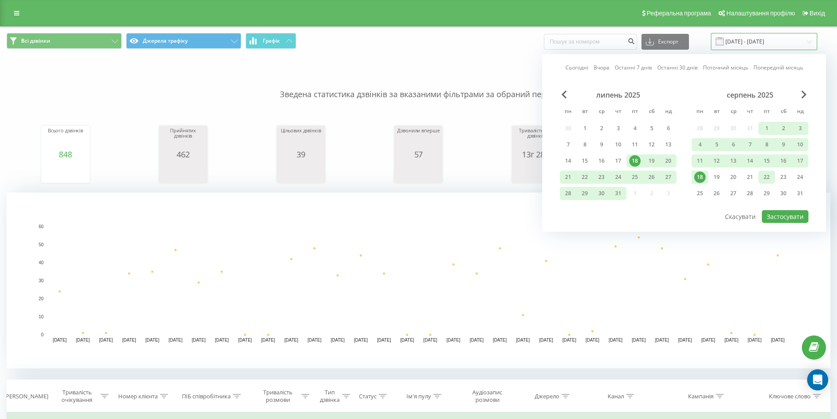 The height and width of the screenshot is (419, 837). What do you see at coordinates (818, 380) in the screenshot?
I see `div: Open Intercom Messenger` at bounding box center [818, 380].